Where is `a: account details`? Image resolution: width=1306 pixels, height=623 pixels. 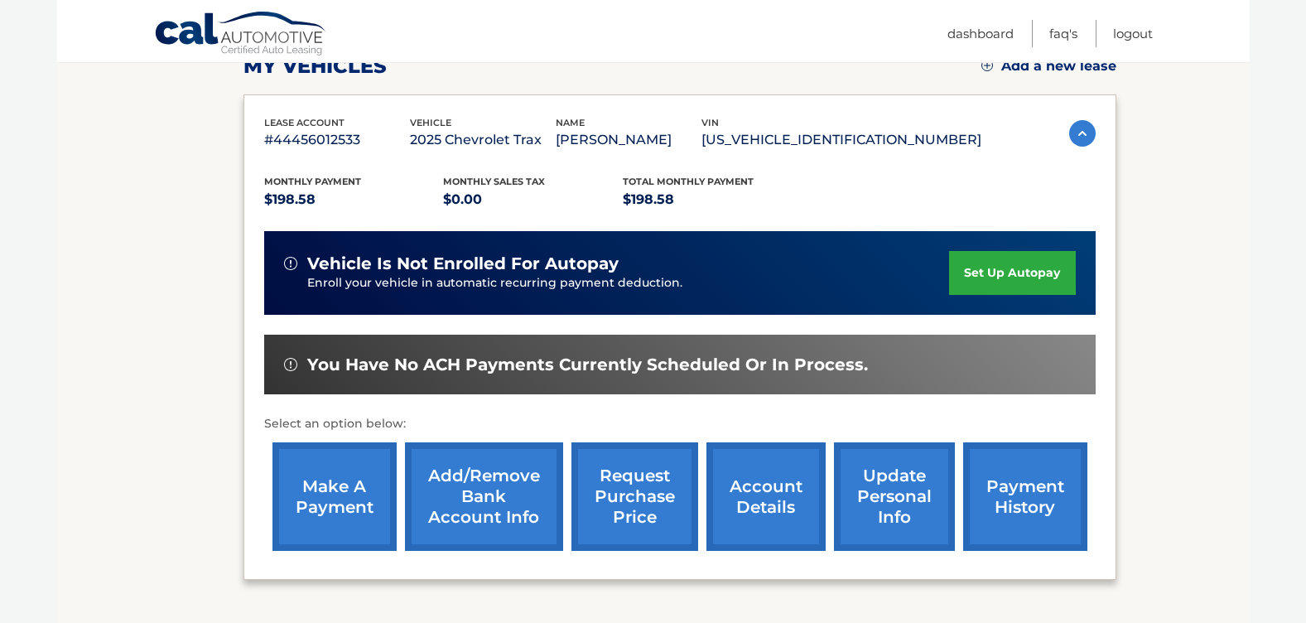 a: account details is located at coordinates (766, 496).